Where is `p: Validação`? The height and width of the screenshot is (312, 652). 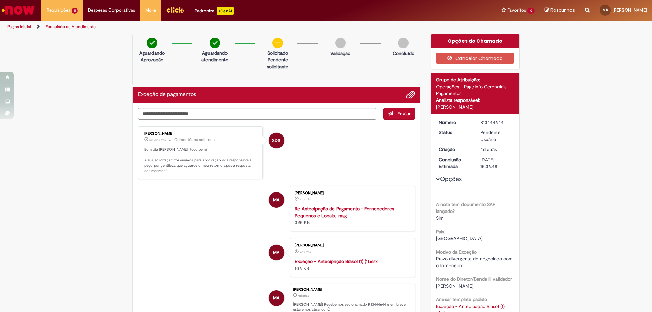 p: Validação is located at coordinates (340, 53).